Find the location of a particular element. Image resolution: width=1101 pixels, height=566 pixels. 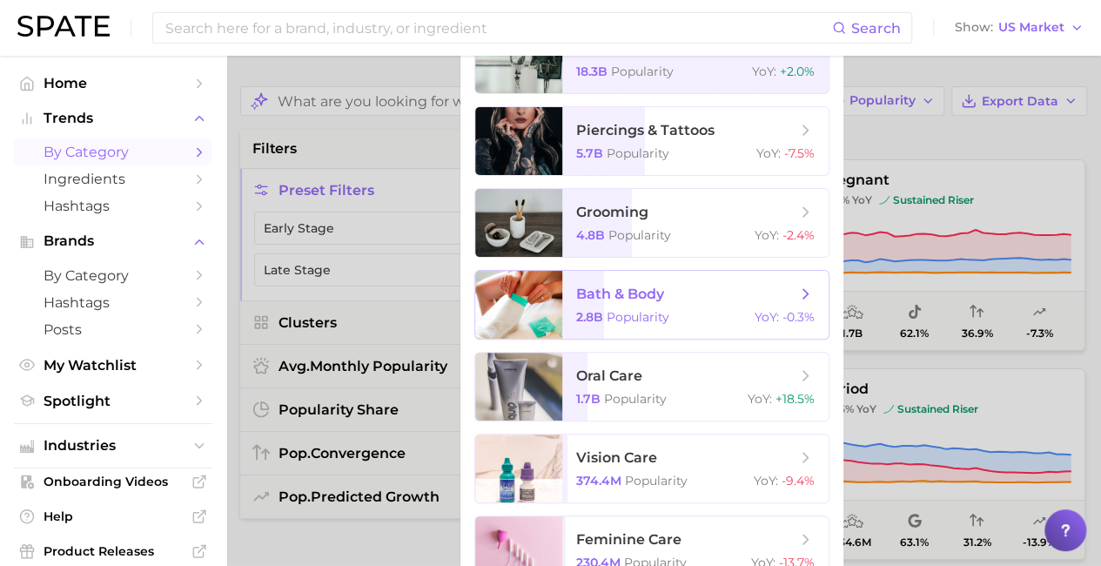

span: feminine care is located at coordinates (629, 539).